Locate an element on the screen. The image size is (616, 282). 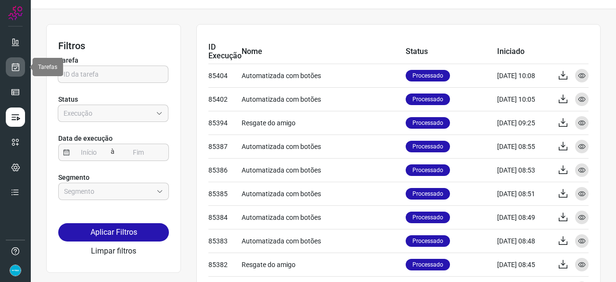
td: 85386 is located at coordinates (225, 169).